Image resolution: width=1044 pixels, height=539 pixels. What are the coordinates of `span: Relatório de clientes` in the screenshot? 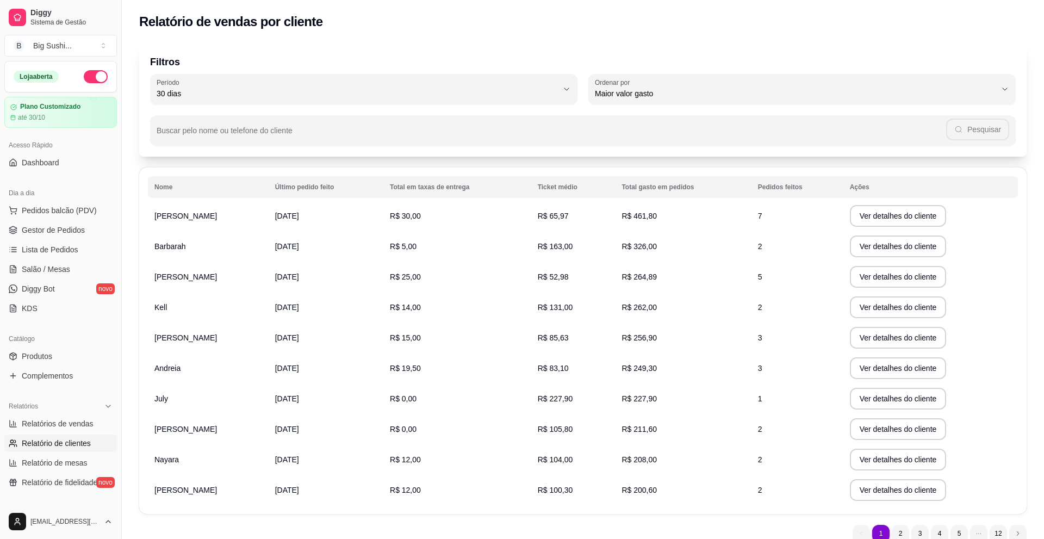 It's located at (56, 443).